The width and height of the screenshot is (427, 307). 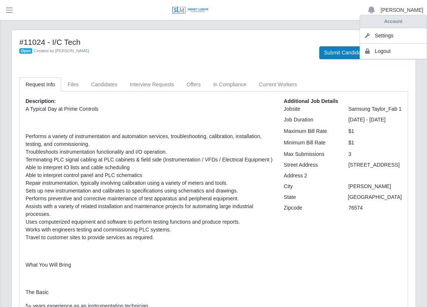 What do you see at coordinates (311, 165) in the screenshot?
I see `div: Street Address` at bounding box center [311, 165].